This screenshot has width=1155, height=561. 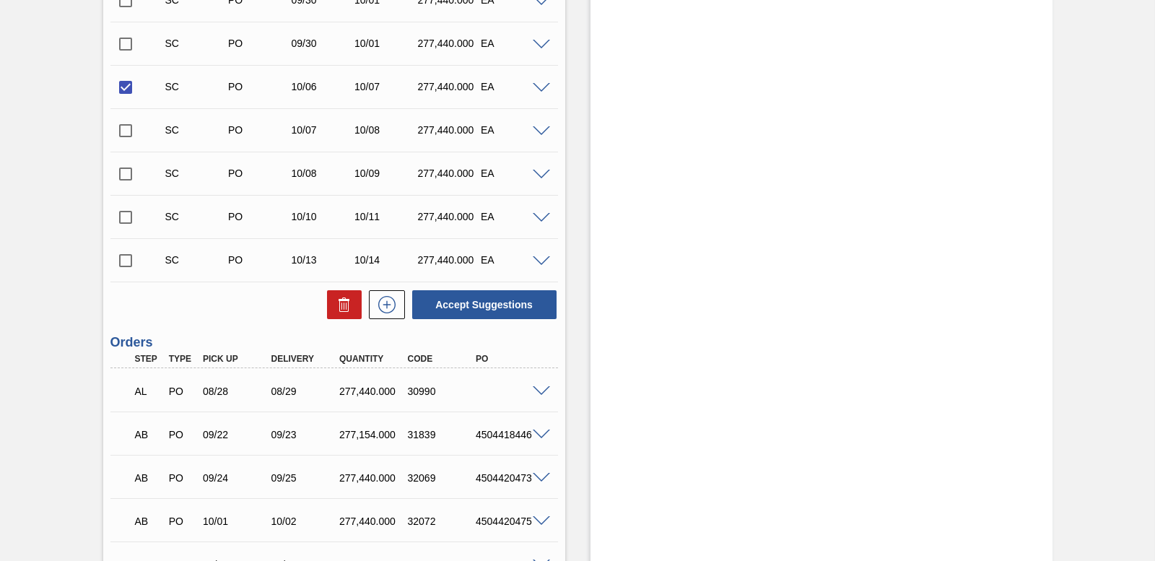 What do you see at coordinates (383, 305) in the screenshot?
I see `div: New suggestion` at bounding box center [383, 305].